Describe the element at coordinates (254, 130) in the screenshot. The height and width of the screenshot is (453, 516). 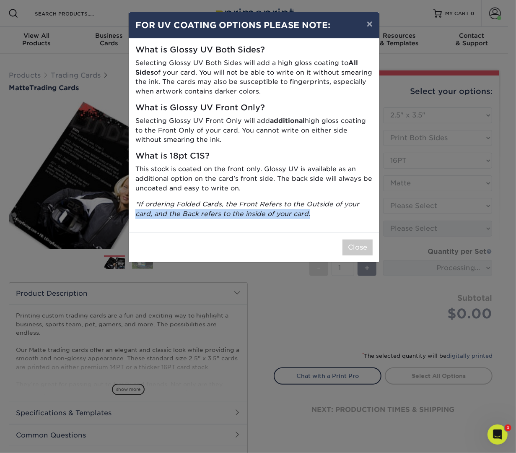
I see `p: Selecting Glossy UV Front Only will add high gloss coating to the Front Only of your card. You ca...` at that location.